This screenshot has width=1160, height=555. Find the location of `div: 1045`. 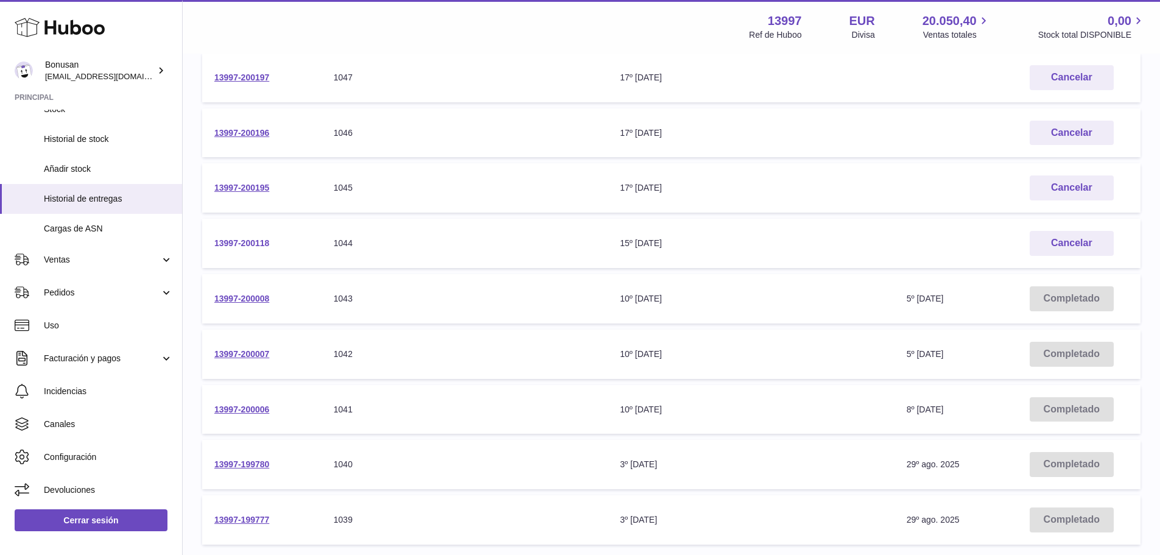

div: 1045 is located at coordinates (465, 188).